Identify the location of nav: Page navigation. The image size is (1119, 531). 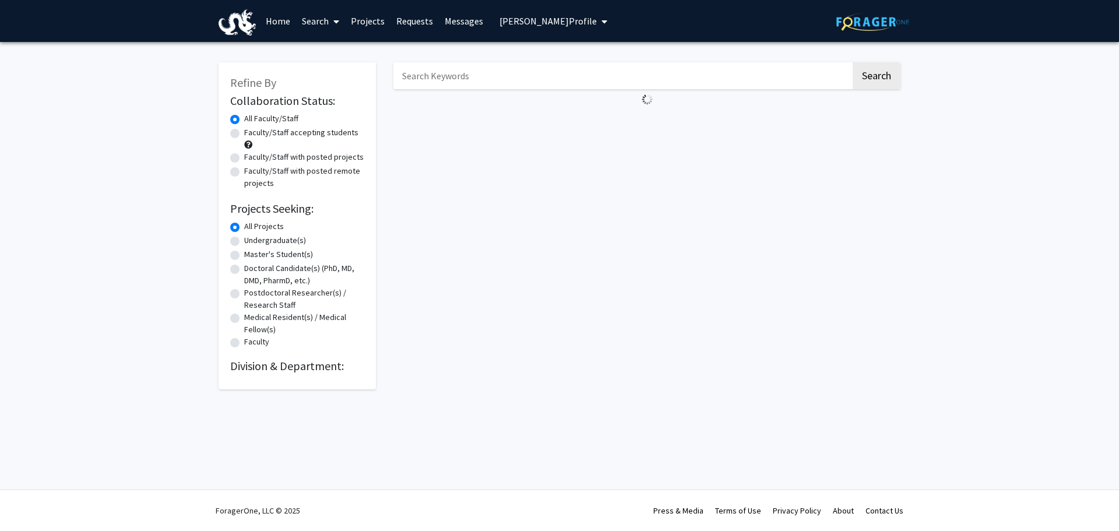
(647, 123).